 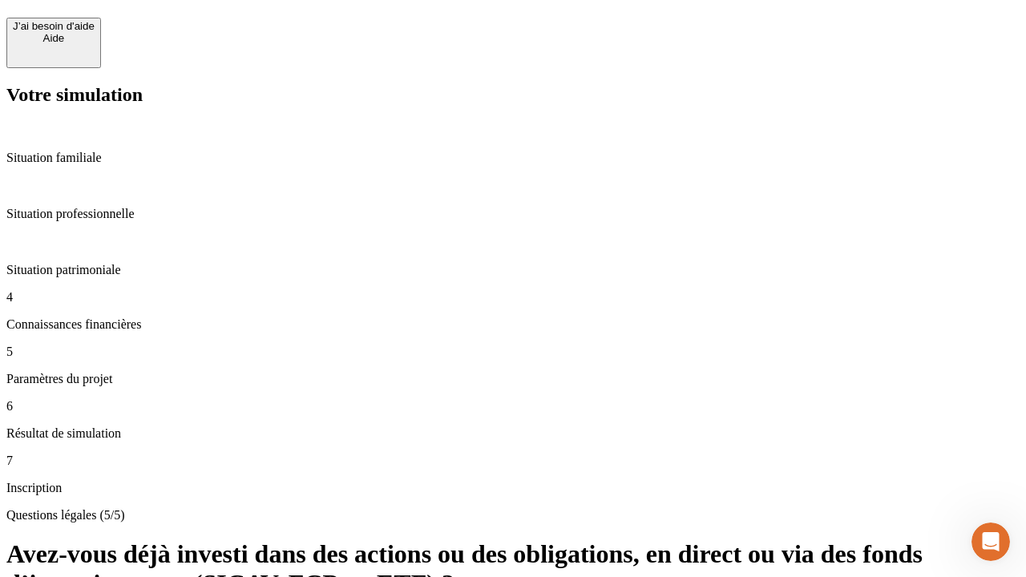 What do you see at coordinates (513, 461) in the screenshot?
I see `p: 7` at bounding box center [513, 461].